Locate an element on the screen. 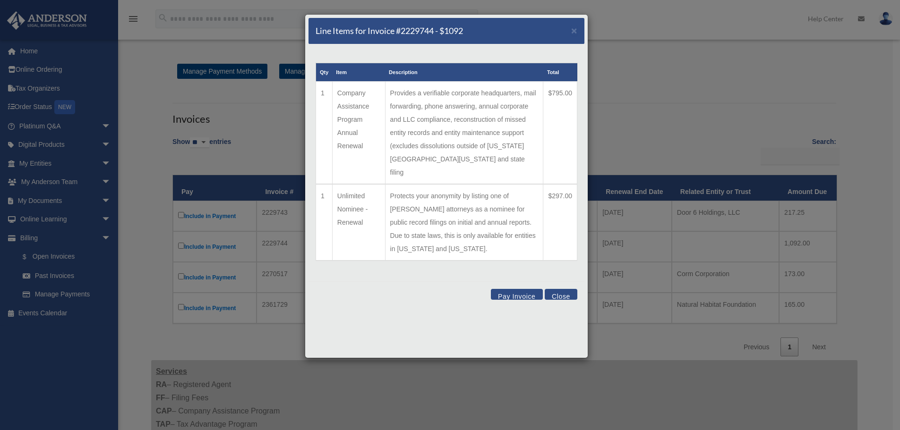 Image resolution: width=900 pixels, height=430 pixels. th: Qty is located at coordinates (324, 72).